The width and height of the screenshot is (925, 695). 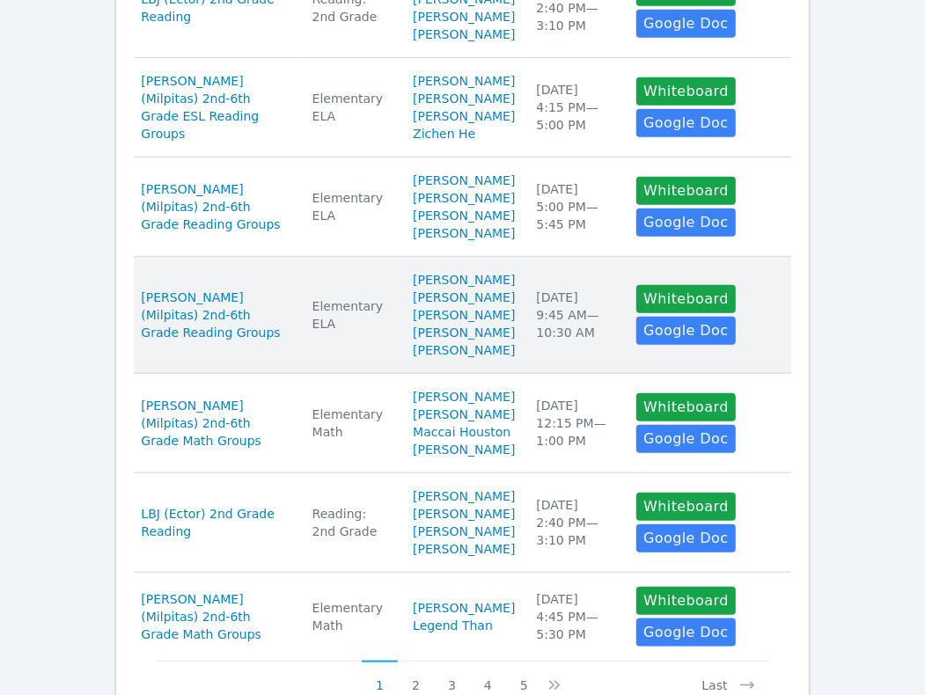 What do you see at coordinates (443, 134) in the screenshot?
I see `a: Zichen He` at bounding box center [443, 134].